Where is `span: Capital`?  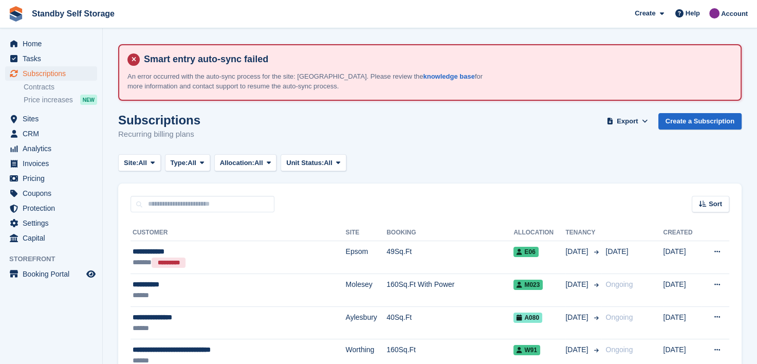 span: Capital is located at coordinates (53, 238).